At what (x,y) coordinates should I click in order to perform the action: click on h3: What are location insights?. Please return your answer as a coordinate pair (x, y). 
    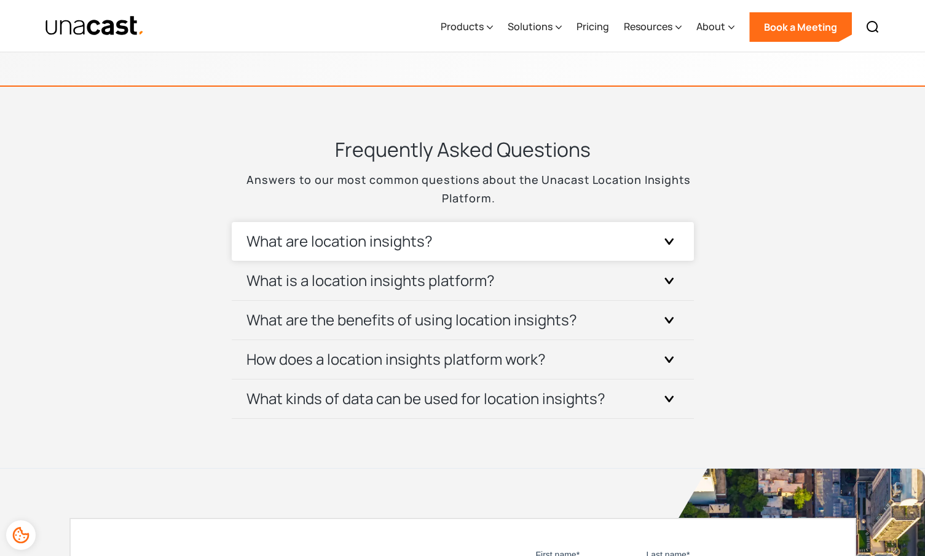
    Looking at the image, I should click on (339, 241).